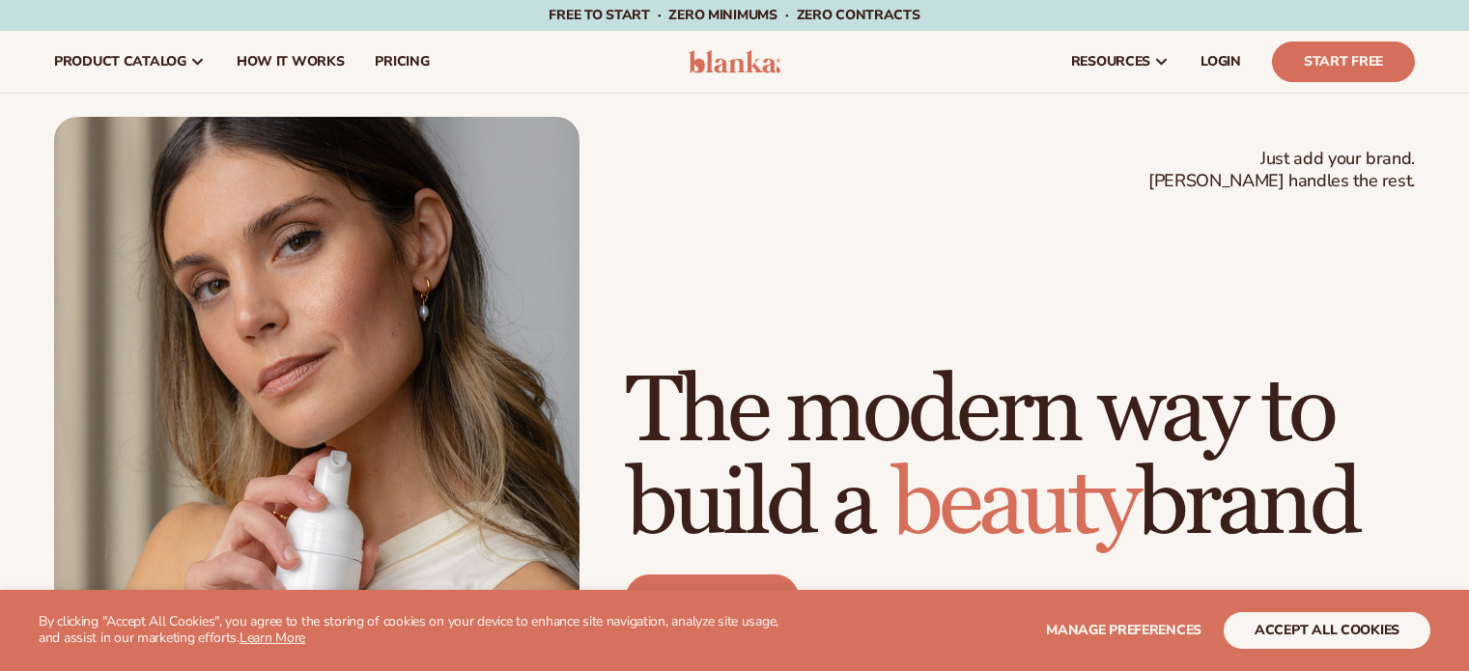 The image size is (1469, 671). I want to click on button: Manage preferences, so click(1123, 631).